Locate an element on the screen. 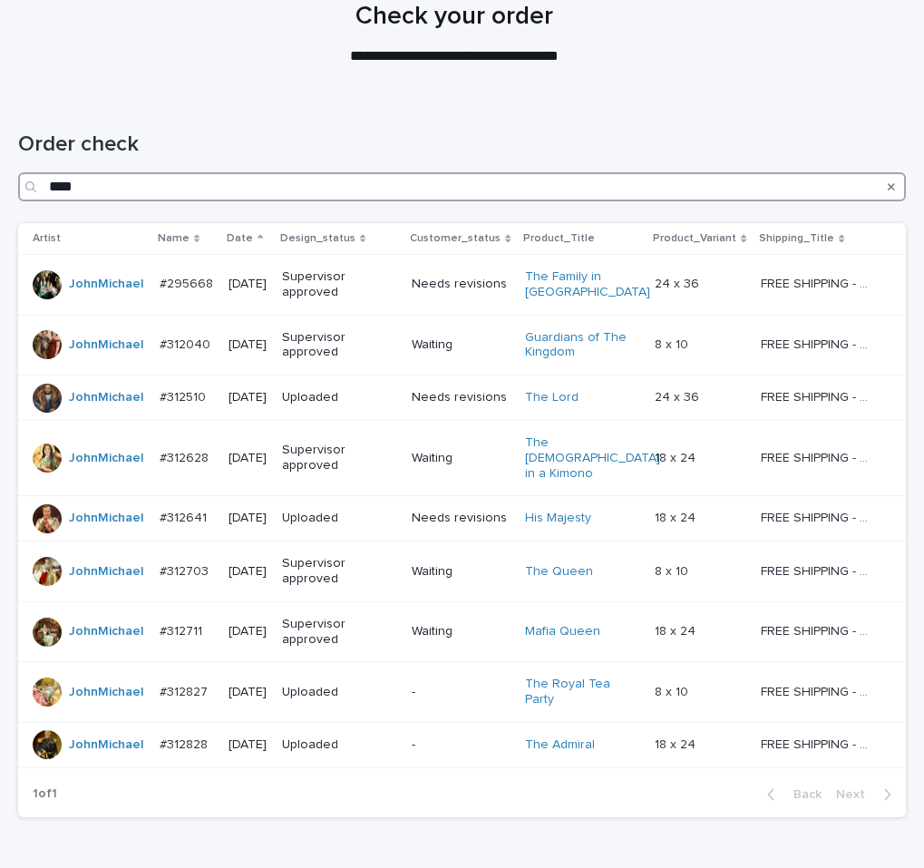 The height and width of the screenshot is (868, 924). p: FREE SHIPPING - preview in 1-2 business days, after your approval delivery will take 5-10 busines... is located at coordinates (819, 282).